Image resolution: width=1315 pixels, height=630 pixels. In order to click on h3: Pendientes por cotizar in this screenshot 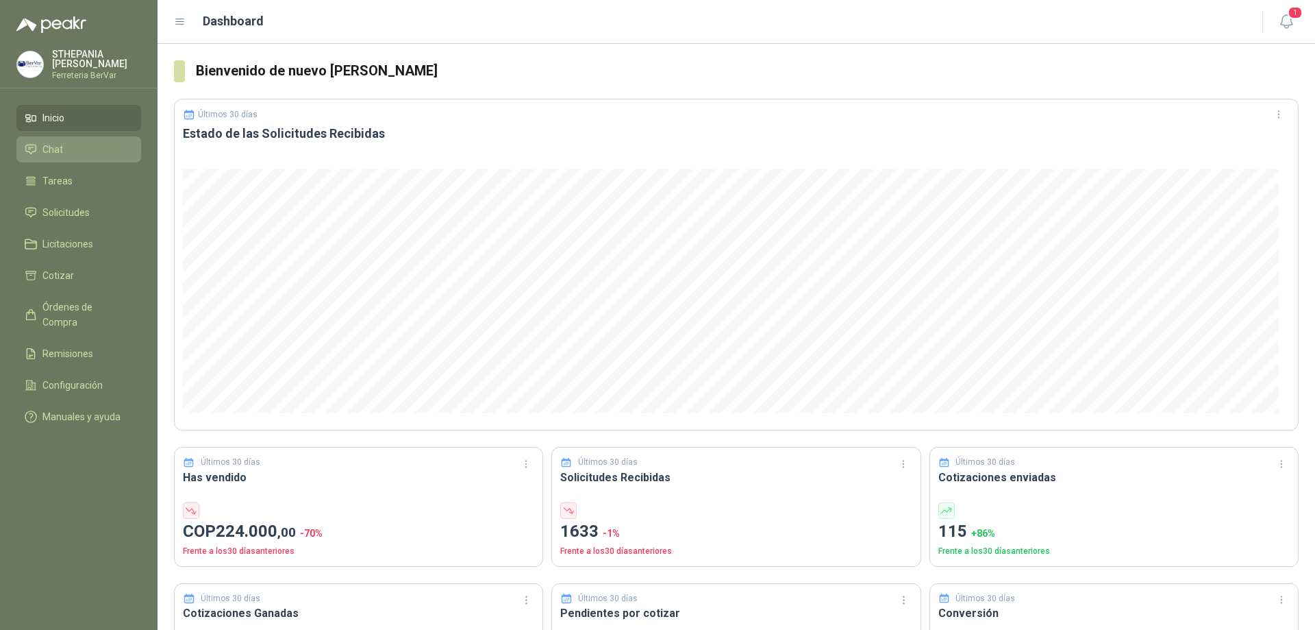, I will do `click(736, 612)`.